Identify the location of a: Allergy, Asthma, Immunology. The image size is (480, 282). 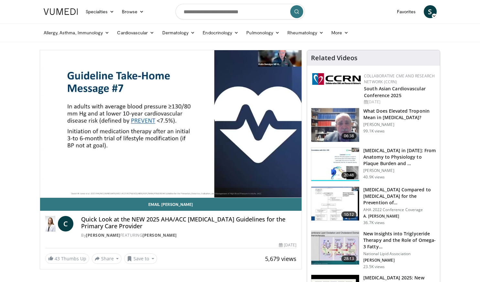
(77, 33).